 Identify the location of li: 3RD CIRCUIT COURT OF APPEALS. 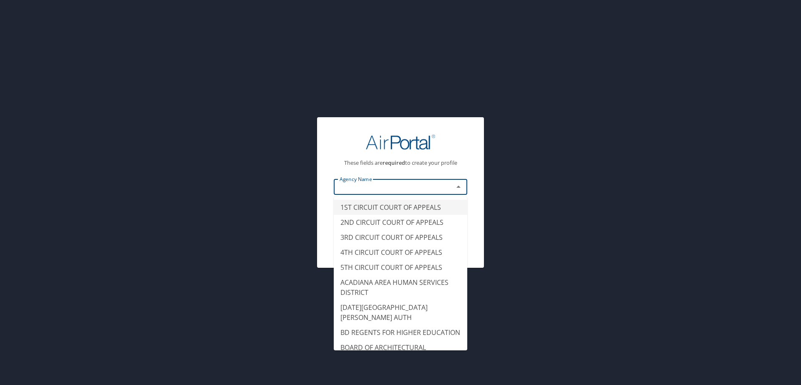
(401, 237).